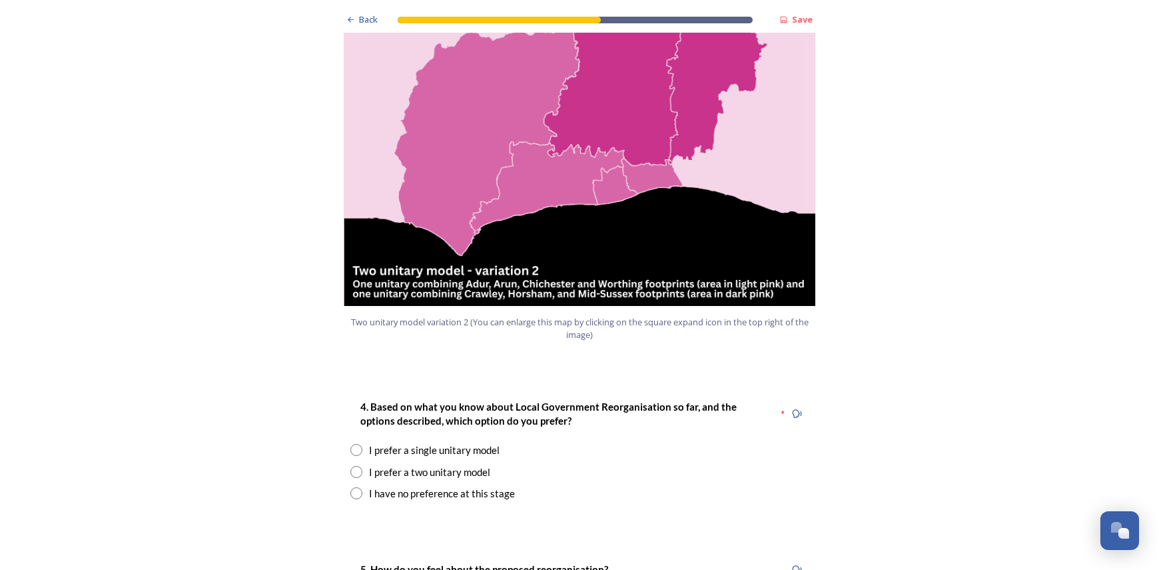 The height and width of the screenshot is (570, 1159). I want to click on button: Open Chat, so click(1120, 530).